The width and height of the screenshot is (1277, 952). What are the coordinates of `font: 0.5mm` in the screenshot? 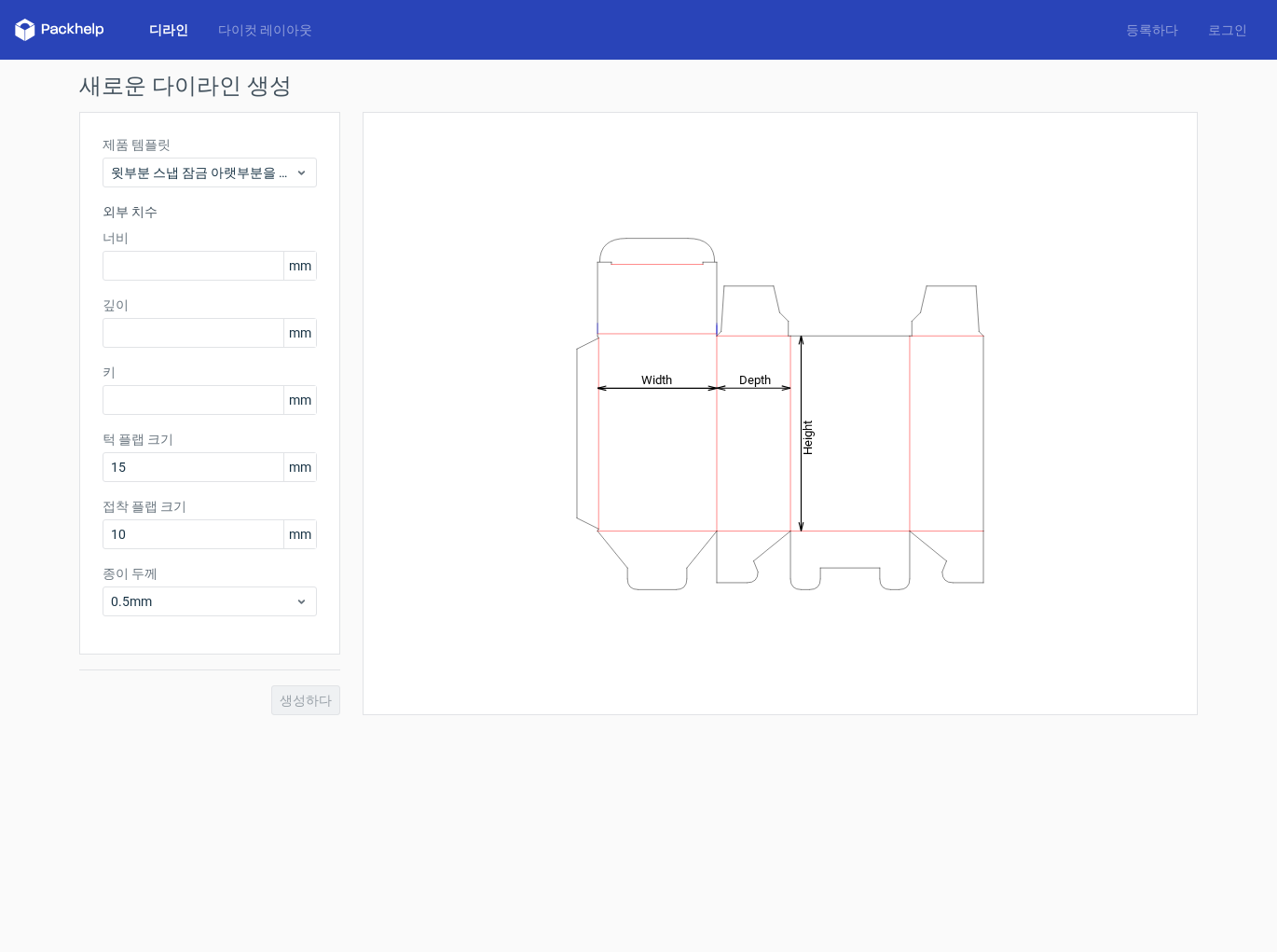 It's located at (132, 601).